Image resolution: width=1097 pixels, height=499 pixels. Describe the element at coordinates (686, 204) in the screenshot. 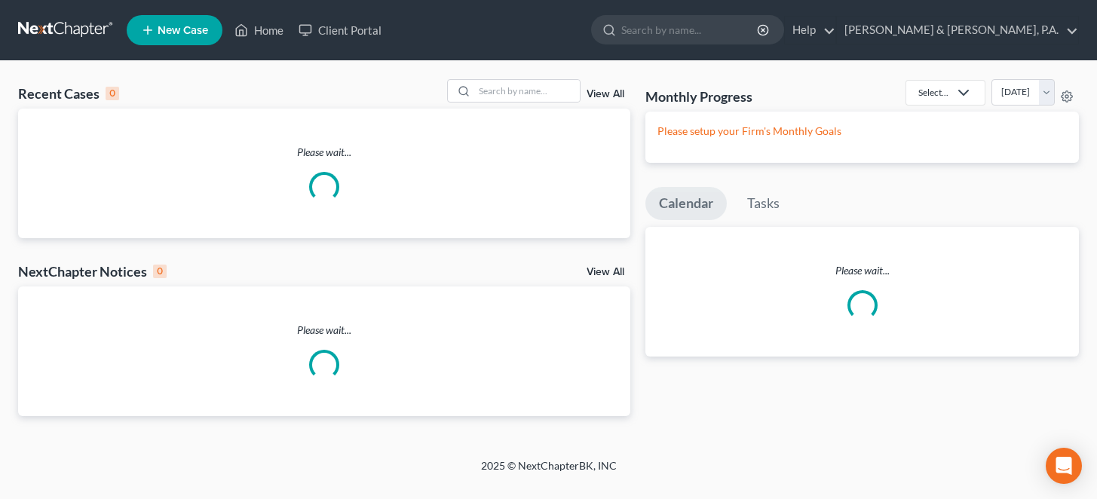

I see `a: Calendar` at that location.